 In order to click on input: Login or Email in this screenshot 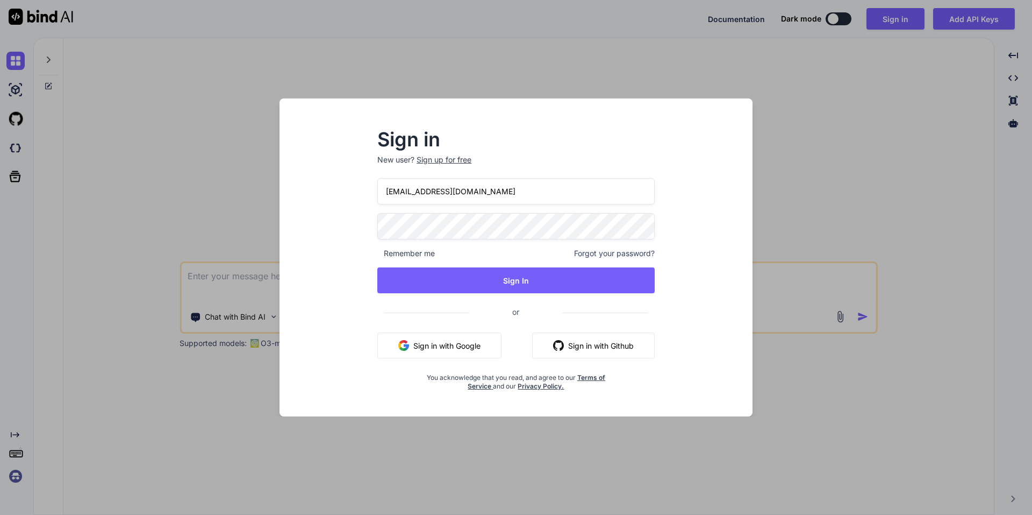, I will do `click(516, 191)`.